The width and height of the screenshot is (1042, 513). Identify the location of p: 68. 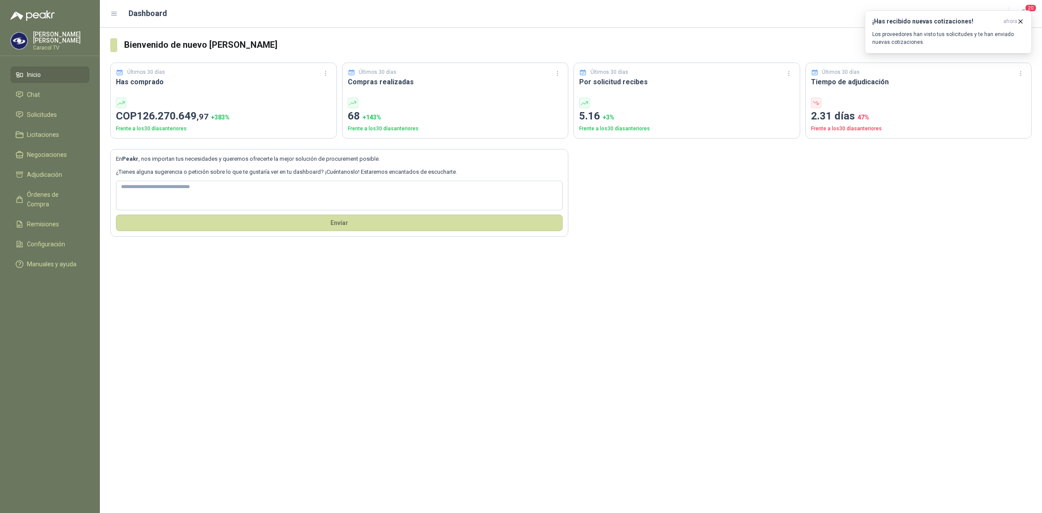
(455, 116).